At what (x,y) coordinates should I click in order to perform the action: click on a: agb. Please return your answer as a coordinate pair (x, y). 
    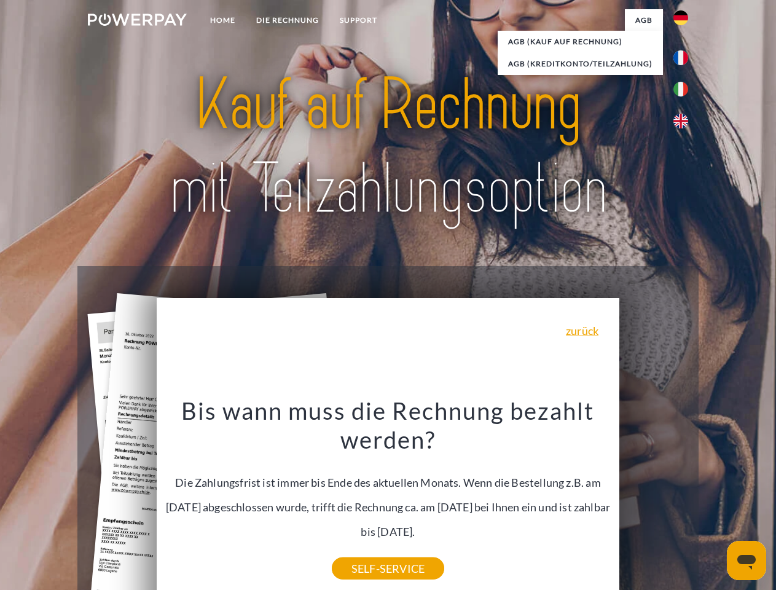
    Looking at the image, I should click on (644, 20).